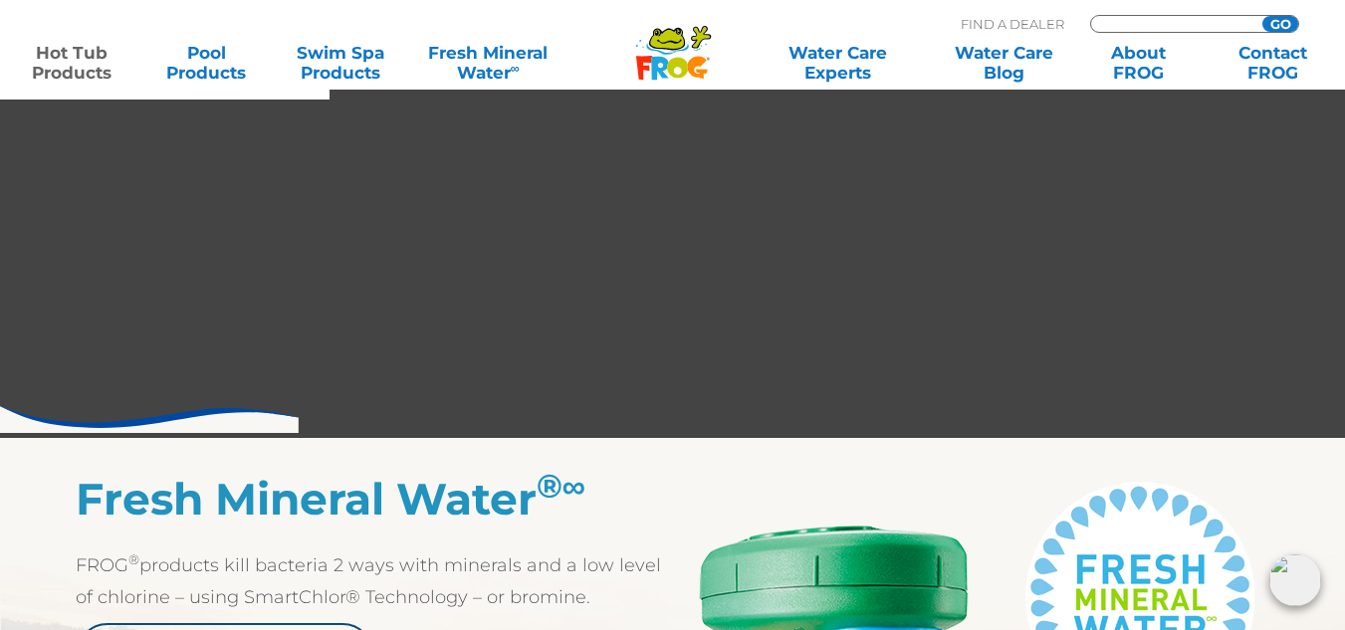 The height and width of the screenshot is (630, 1345). What do you see at coordinates (1003, 63) in the screenshot?
I see `a: Water CareBlog` at bounding box center [1003, 63].